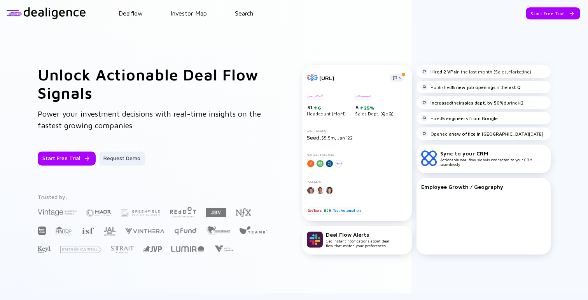  Describe the element at coordinates (375, 108) in the screenshot. I see `div: 5` at that location.